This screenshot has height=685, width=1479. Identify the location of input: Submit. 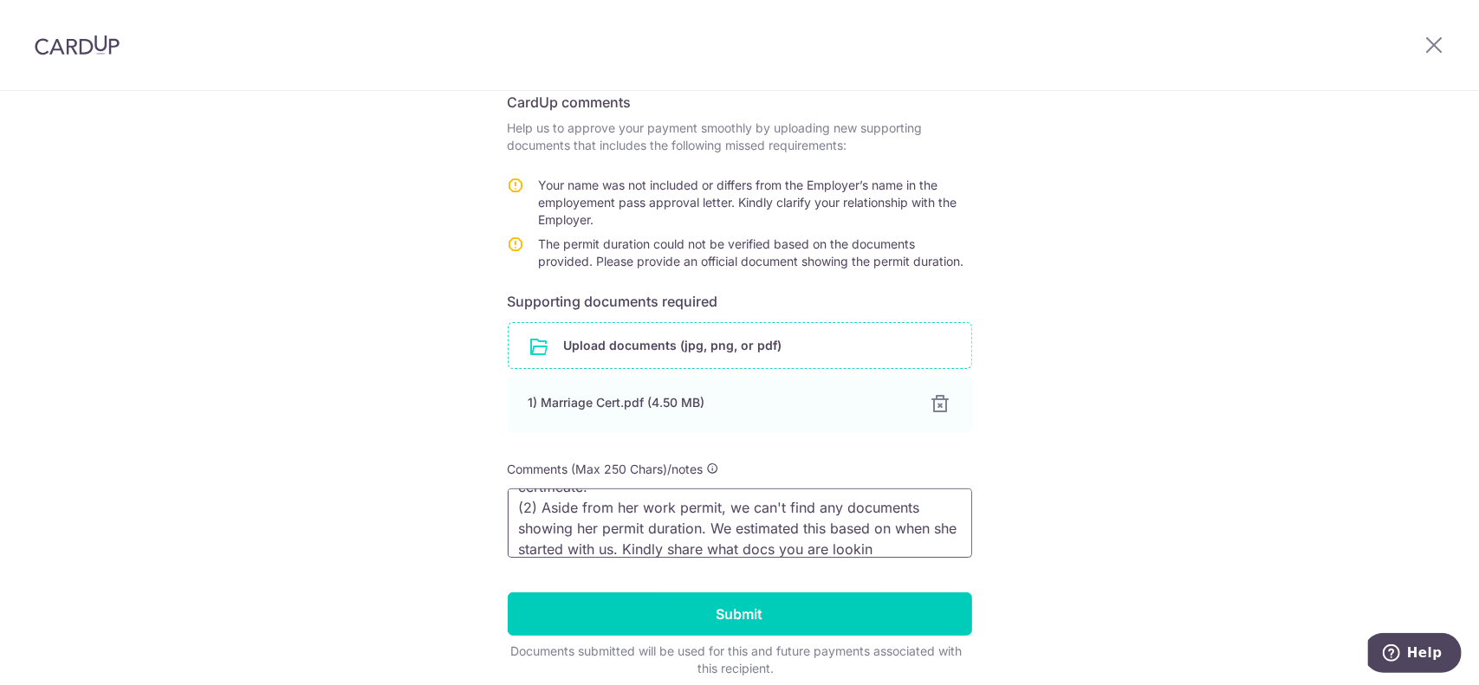
(740, 614).